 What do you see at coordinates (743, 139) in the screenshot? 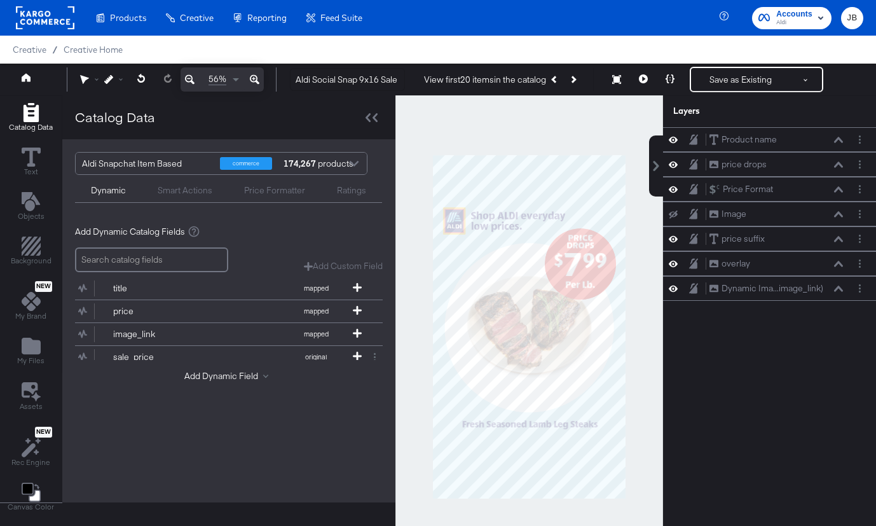
I see `button: Product name` at bounding box center [743, 139].